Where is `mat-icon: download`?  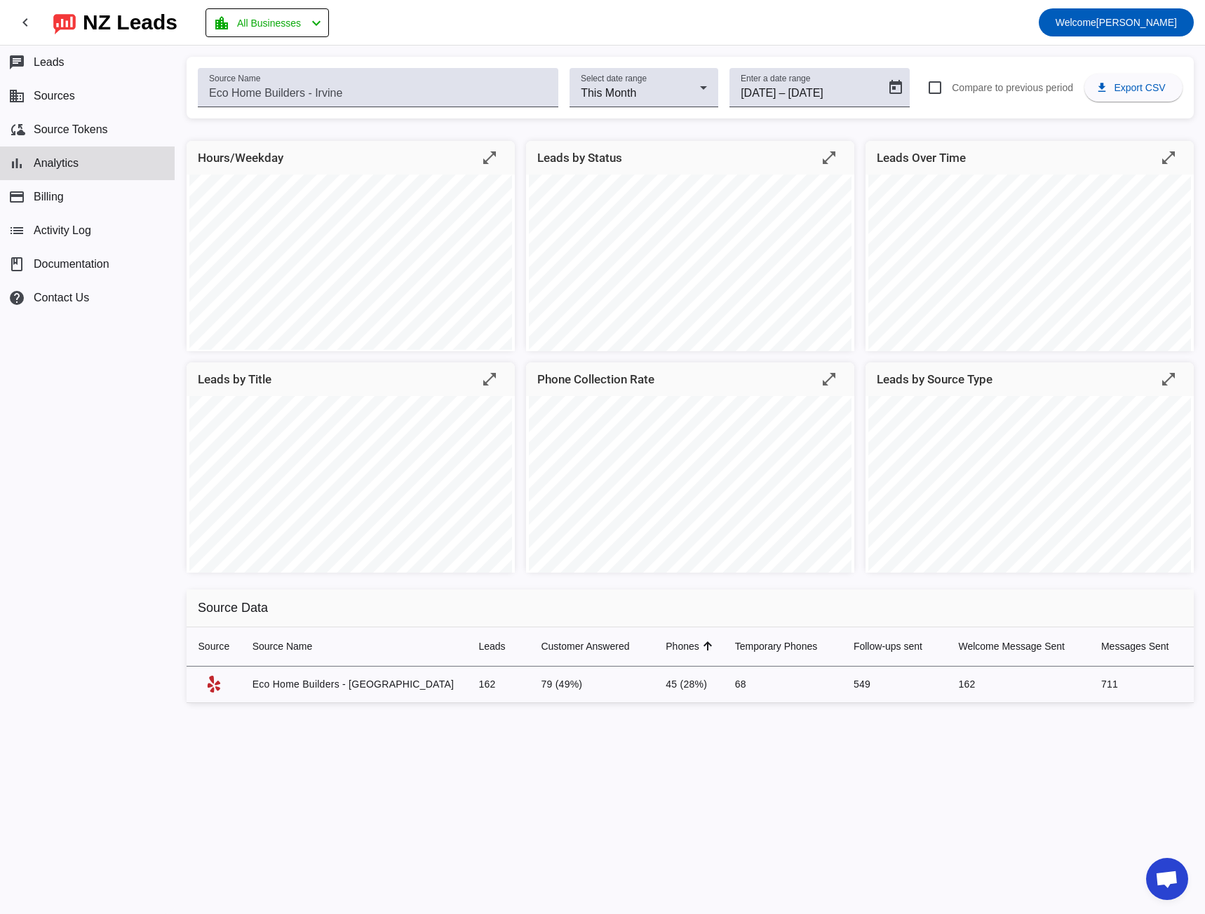
mat-icon: download is located at coordinates (1102, 88).